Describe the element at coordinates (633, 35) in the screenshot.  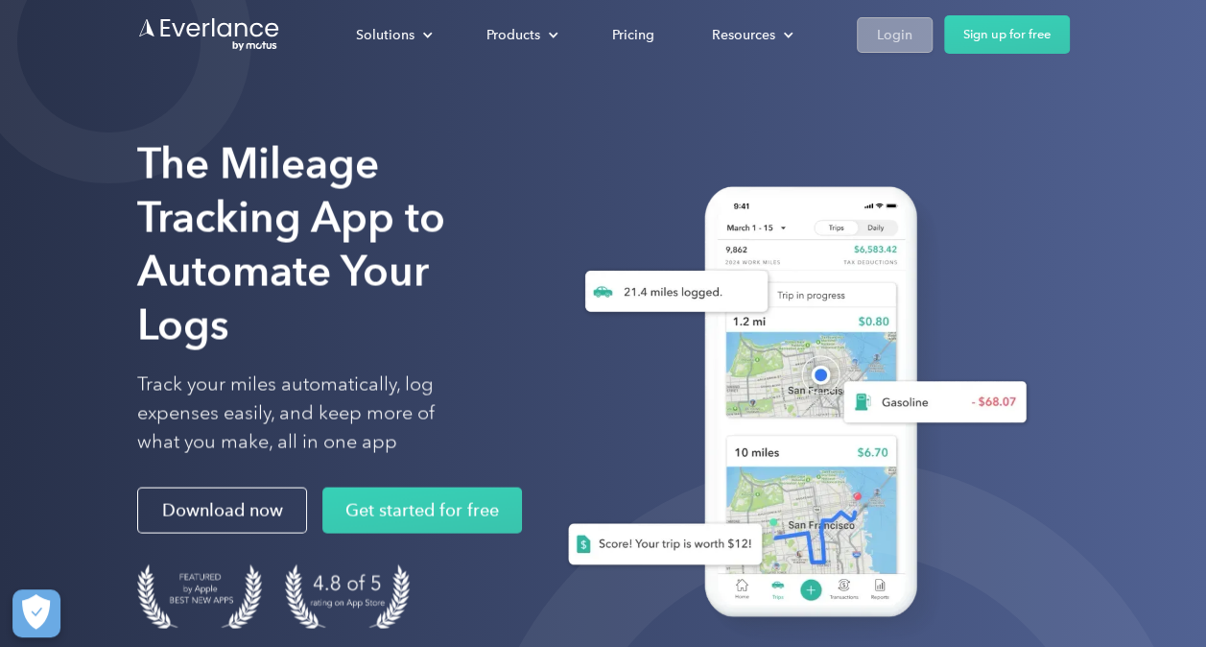
I see `a: Pricing` at that location.